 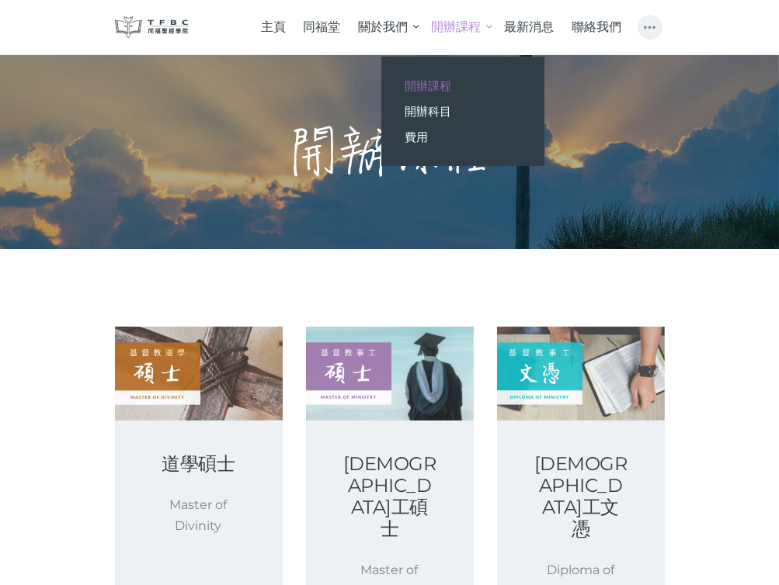 What do you see at coordinates (151, 27) in the screenshot?
I see `img: 同福聖經學院 TFBC` at bounding box center [151, 27].